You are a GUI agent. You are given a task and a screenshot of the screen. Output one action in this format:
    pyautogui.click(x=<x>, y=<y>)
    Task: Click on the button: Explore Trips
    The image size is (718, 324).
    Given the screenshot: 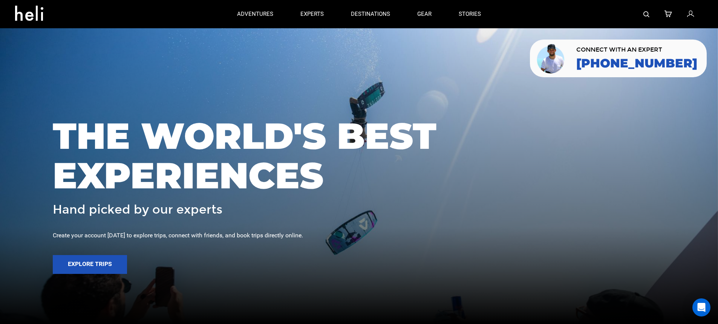 What is the action you would take?
    pyautogui.click(x=90, y=265)
    